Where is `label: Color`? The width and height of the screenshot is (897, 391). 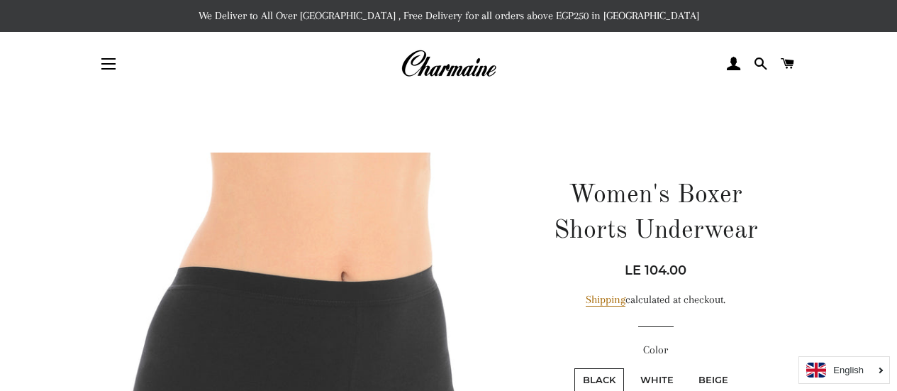
label: Color is located at coordinates (655, 349).